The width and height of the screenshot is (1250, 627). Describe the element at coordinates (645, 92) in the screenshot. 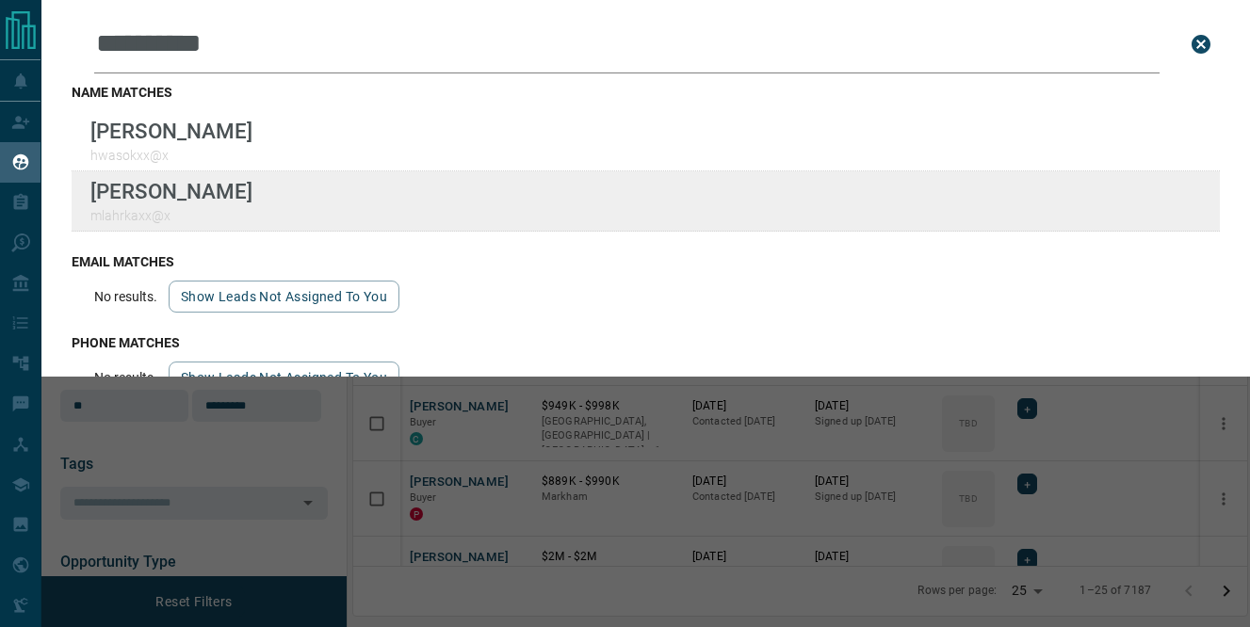

I see `h3: name matches` at that location.